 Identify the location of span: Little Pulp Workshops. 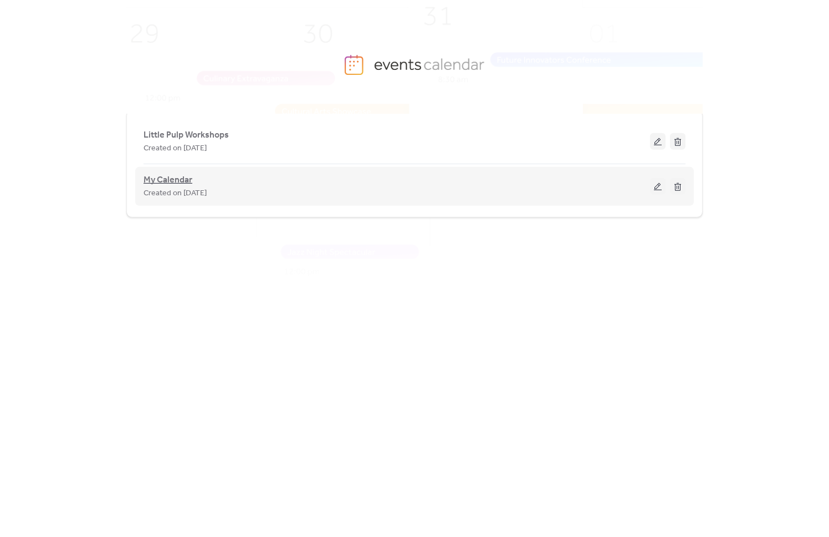
(186, 135).